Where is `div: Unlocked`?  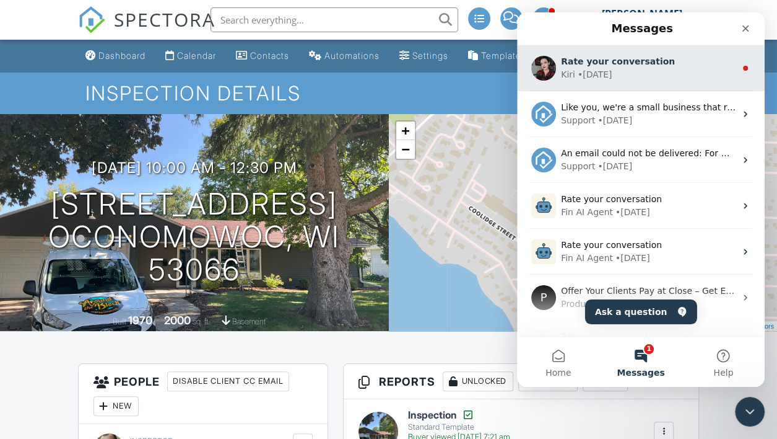 div: Unlocked is located at coordinates (478, 381).